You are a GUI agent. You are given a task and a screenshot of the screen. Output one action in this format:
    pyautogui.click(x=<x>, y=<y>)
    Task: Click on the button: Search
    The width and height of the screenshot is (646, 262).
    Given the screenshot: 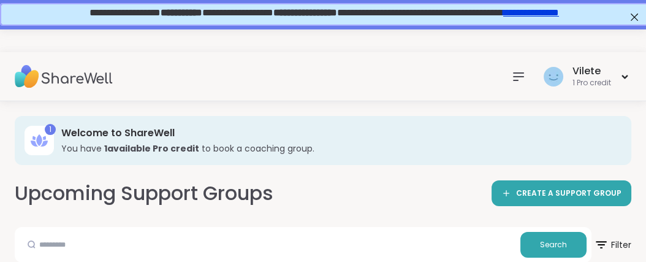 What is the action you would take?
    pyautogui.click(x=553, y=244)
    